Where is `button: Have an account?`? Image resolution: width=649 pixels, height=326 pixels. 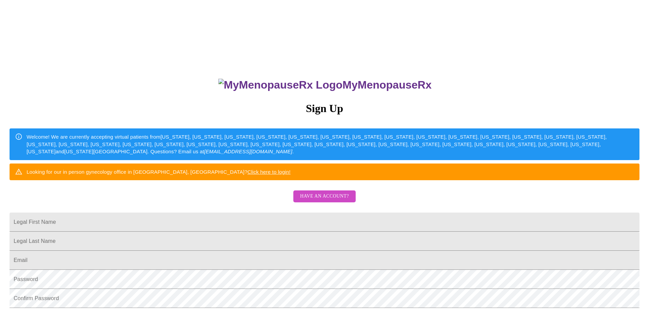
button: Have an account? is located at coordinates (324, 196).